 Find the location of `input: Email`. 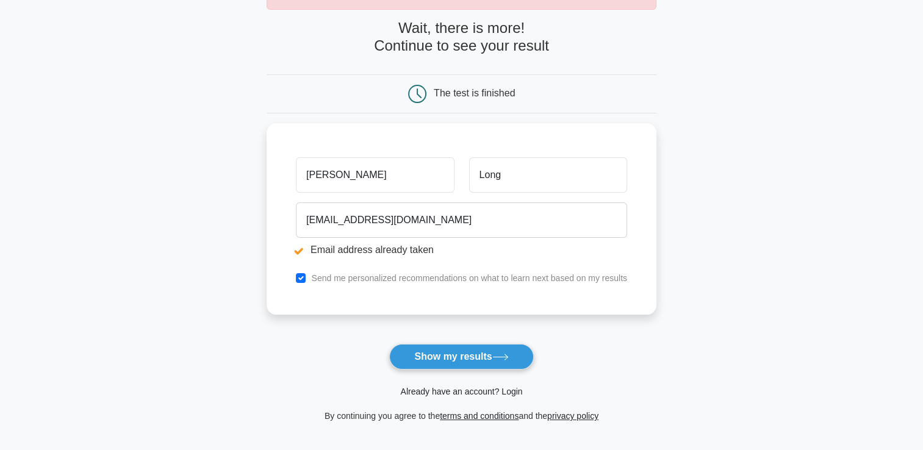

input: Email is located at coordinates (461, 220).